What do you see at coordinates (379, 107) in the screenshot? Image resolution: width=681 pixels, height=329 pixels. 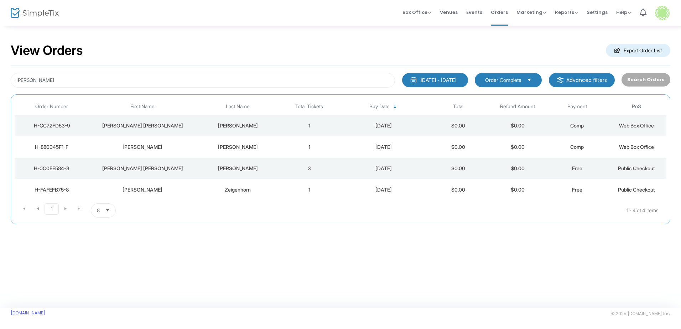 I see `span: Buy Date` at bounding box center [379, 107].